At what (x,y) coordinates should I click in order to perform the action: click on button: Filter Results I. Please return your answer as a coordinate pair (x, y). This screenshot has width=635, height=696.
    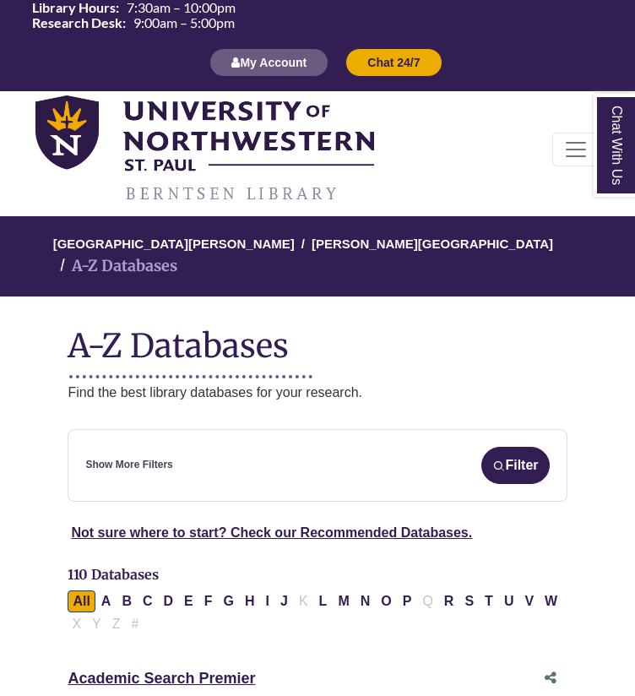
    Looking at the image, I should click on (268, 602).